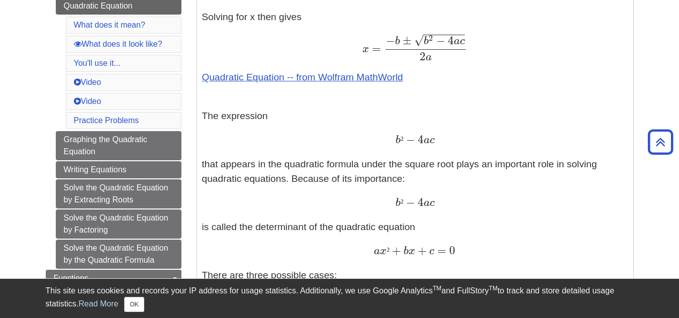 Image resolution: width=679 pixels, height=318 pixels. I want to click on span: 0, so click(451, 250).